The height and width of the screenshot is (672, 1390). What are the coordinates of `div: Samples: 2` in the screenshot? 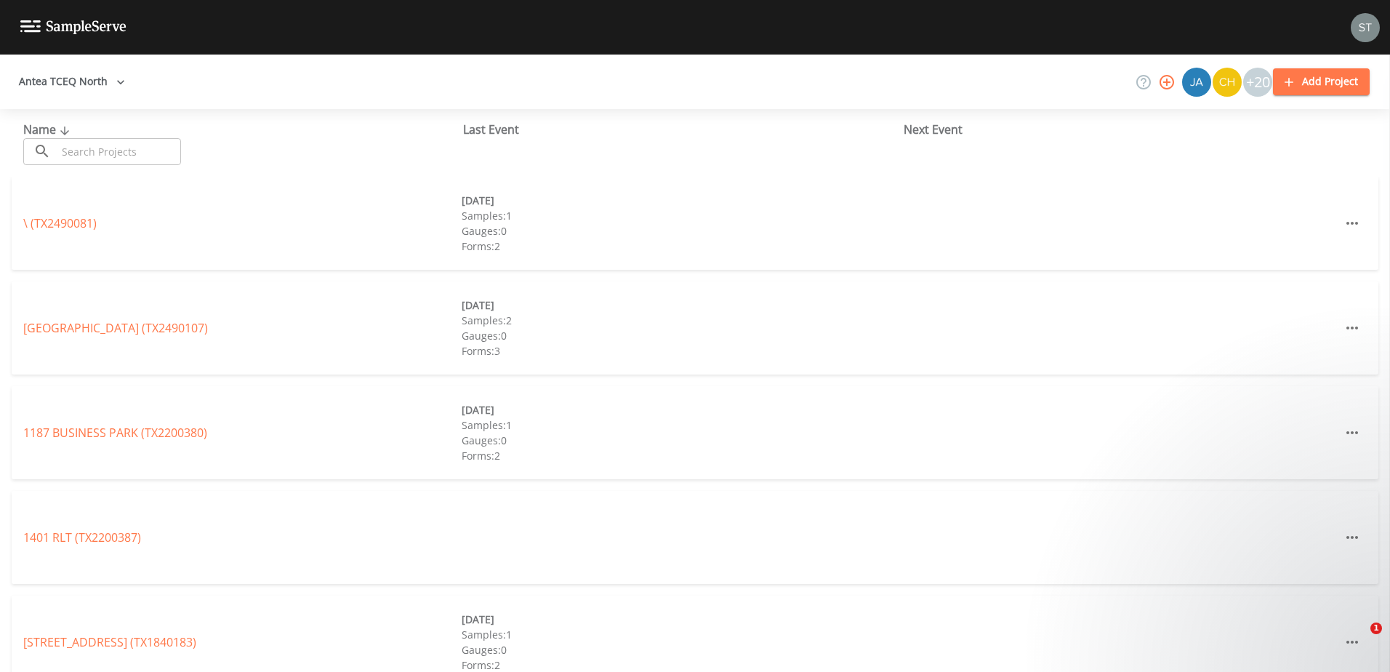 It's located at (680, 320).